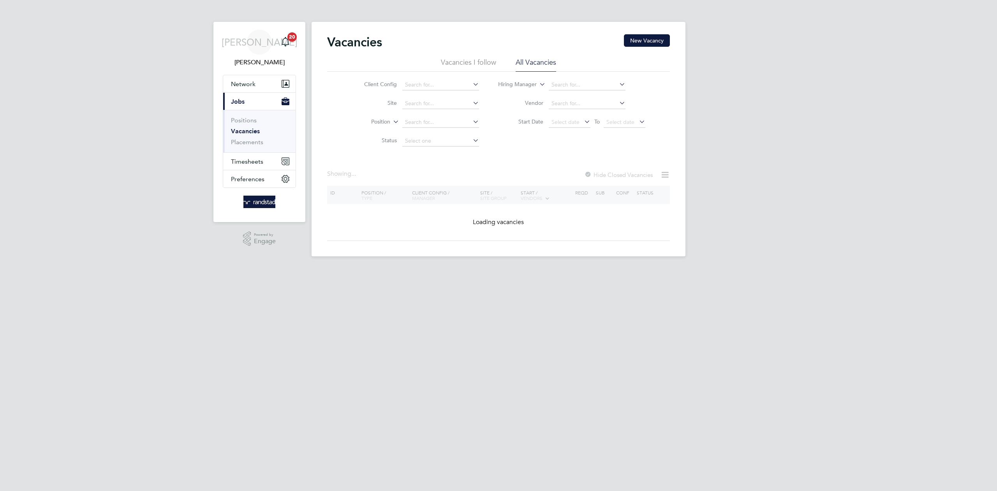 The width and height of the screenshot is (997, 491). Describe the element at coordinates (238, 101) in the screenshot. I see `span: Jobs` at that location.